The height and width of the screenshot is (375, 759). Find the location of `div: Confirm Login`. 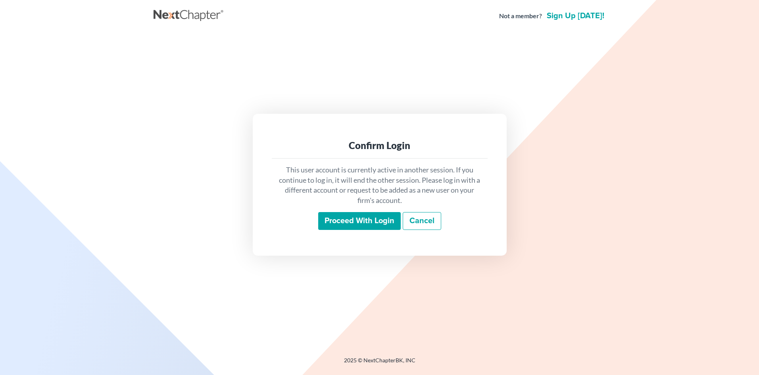

div: Confirm Login is located at coordinates (380, 146).